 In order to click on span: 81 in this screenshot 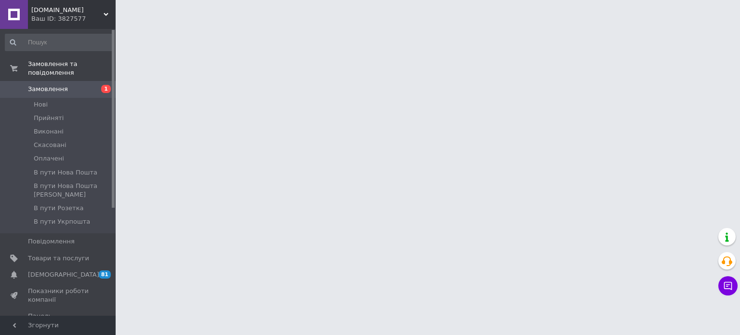, I will do `click(104, 274)`.